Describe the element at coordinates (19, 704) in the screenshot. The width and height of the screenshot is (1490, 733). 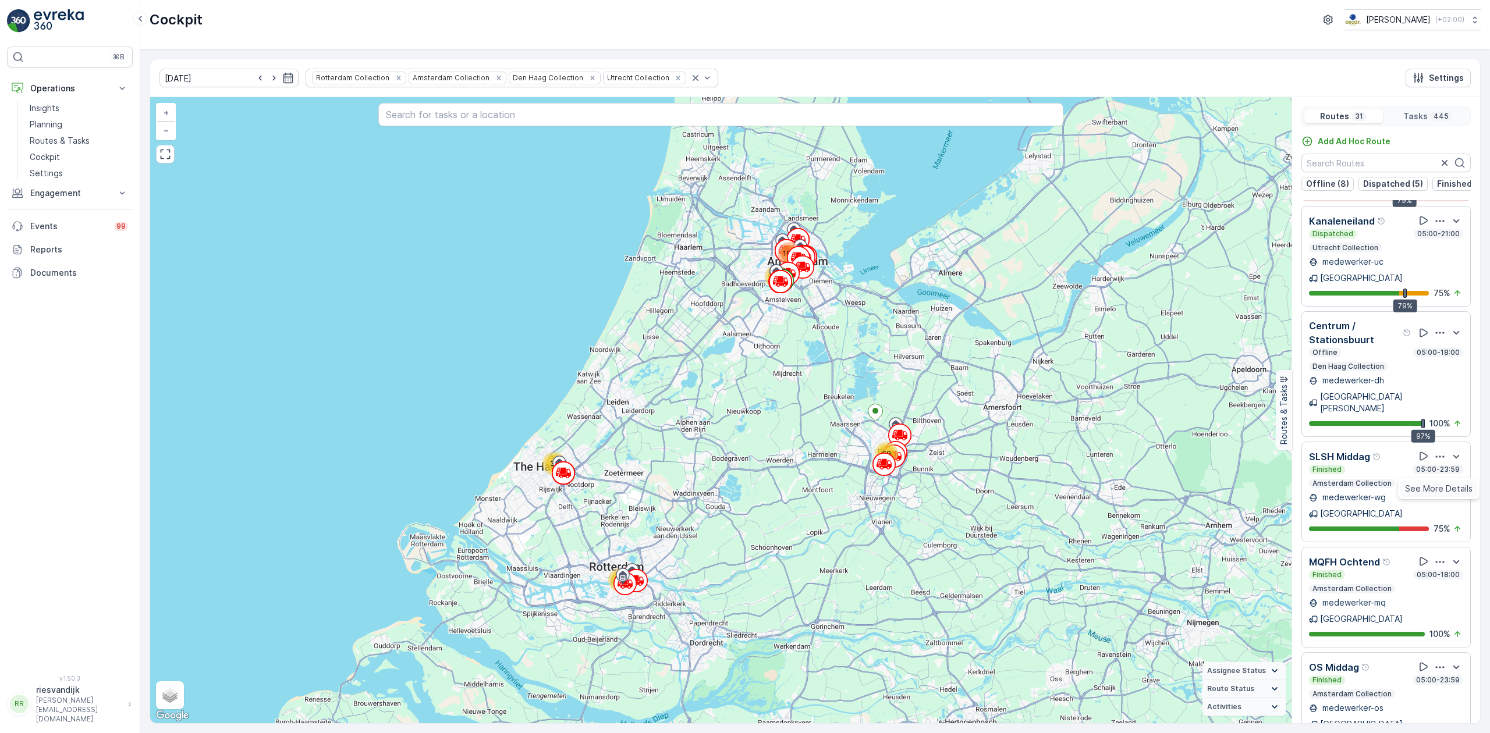
I see `div: RR` at that location.